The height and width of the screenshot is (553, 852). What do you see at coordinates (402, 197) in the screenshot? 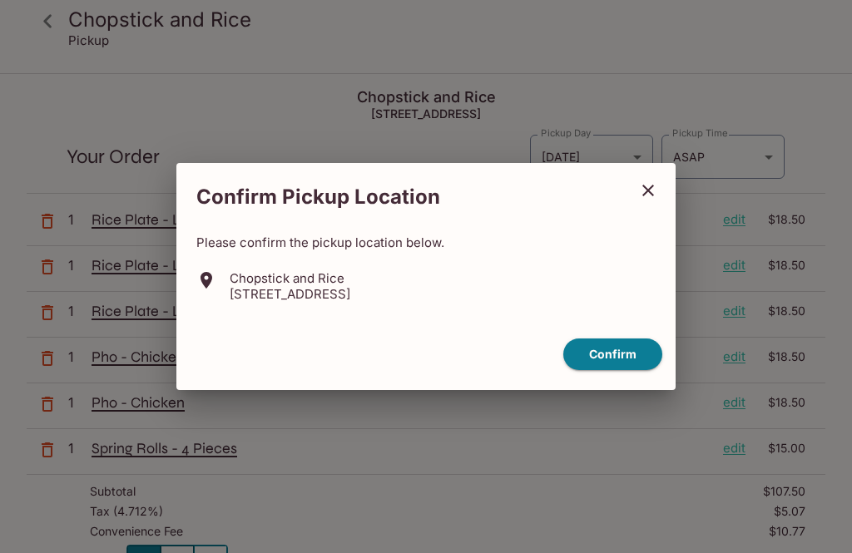
I see `h2: Confirm Pickup Location` at bounding box center [402, 197].